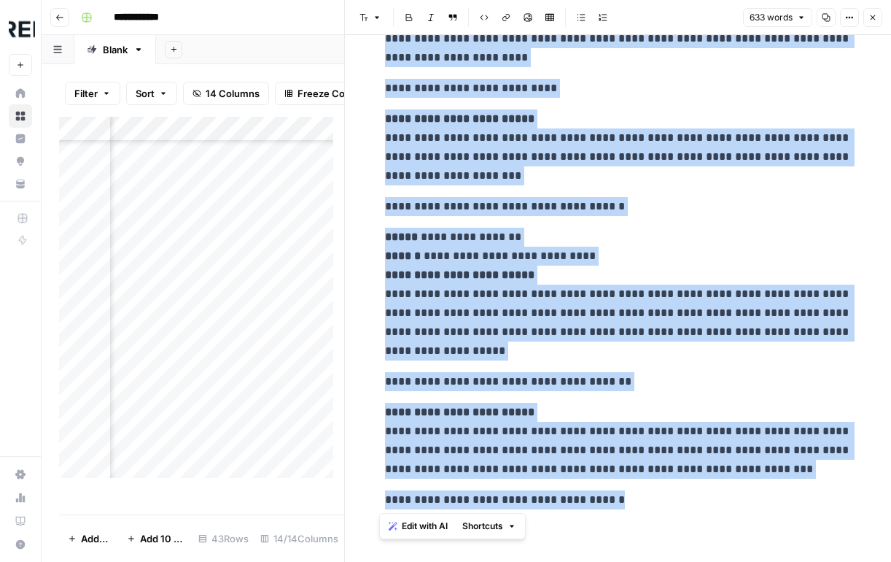 The image size is (891, 562). What do you see at coordinates (335, 93) in the screenshot?
I see `span: Freeze Columns` at bounding box center [335, 93].